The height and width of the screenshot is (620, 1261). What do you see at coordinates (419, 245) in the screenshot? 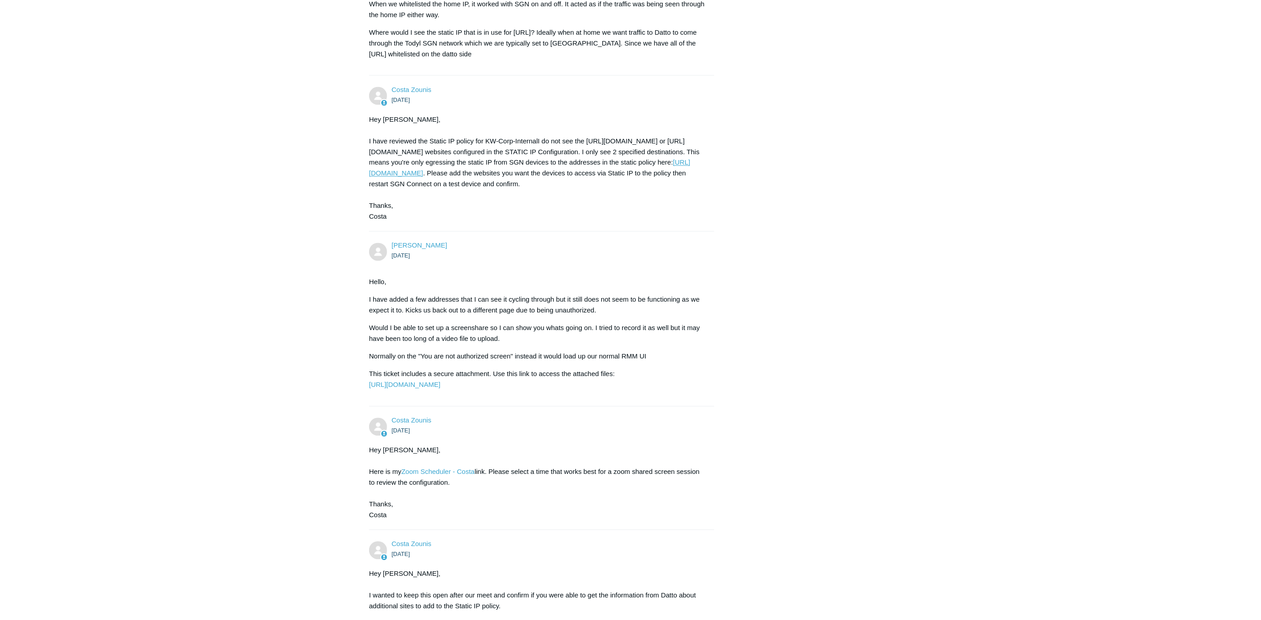
I see `span: Jacob Bejarano` at bounding box center [419, 245].